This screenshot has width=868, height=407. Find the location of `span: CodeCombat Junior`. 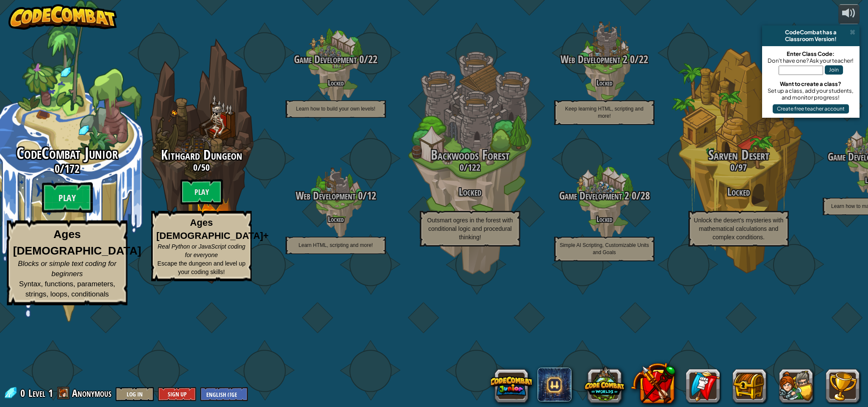

span: CodeCombat Junior is located at coordinates (67, 153).